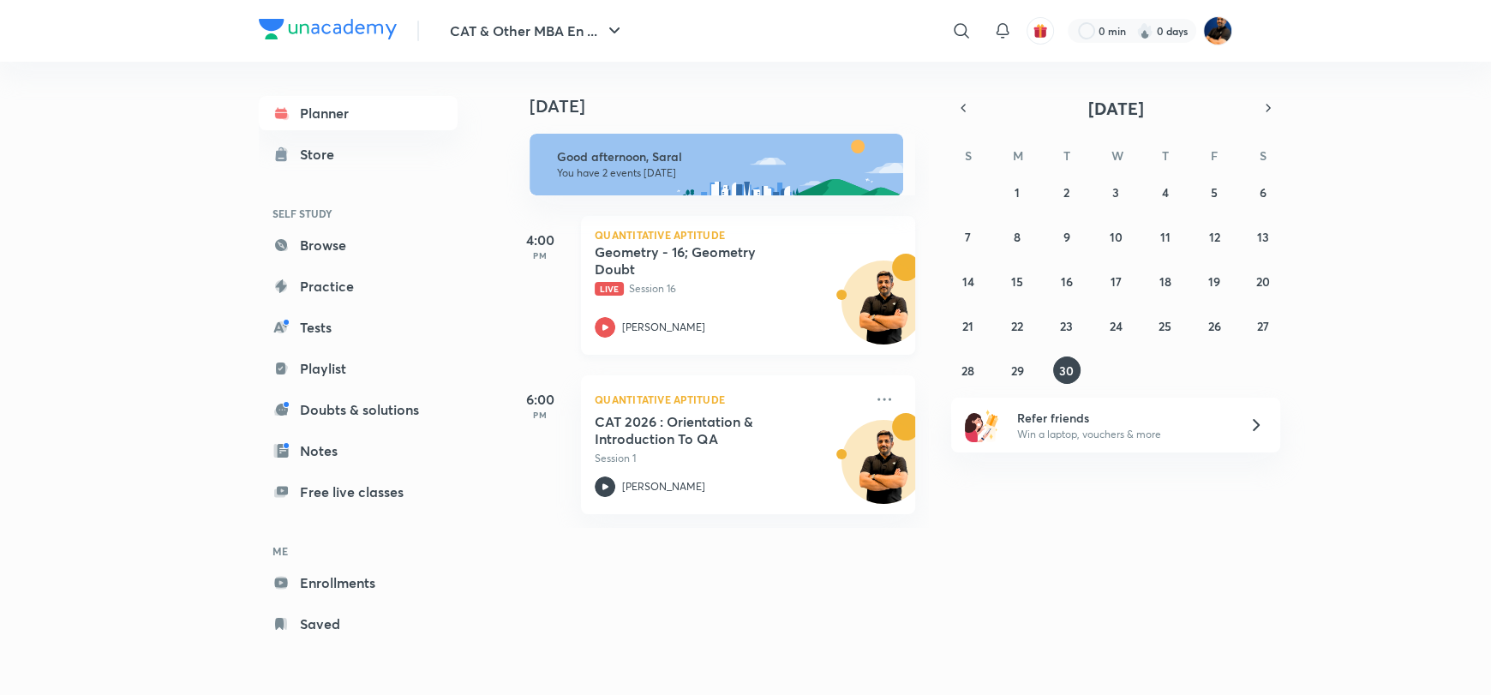 The image size is (1491, 695). Describe the element at coordinates (358, 113) in the screenshot. I see `a: Planner` at that location.